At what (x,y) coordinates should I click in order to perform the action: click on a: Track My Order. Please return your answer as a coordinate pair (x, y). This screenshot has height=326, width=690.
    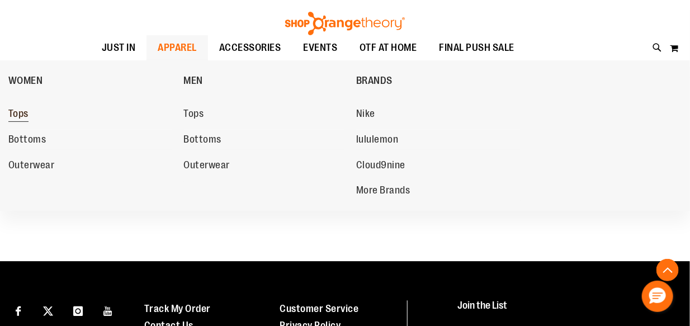
    Looking at the image, I should click on (177, 309).